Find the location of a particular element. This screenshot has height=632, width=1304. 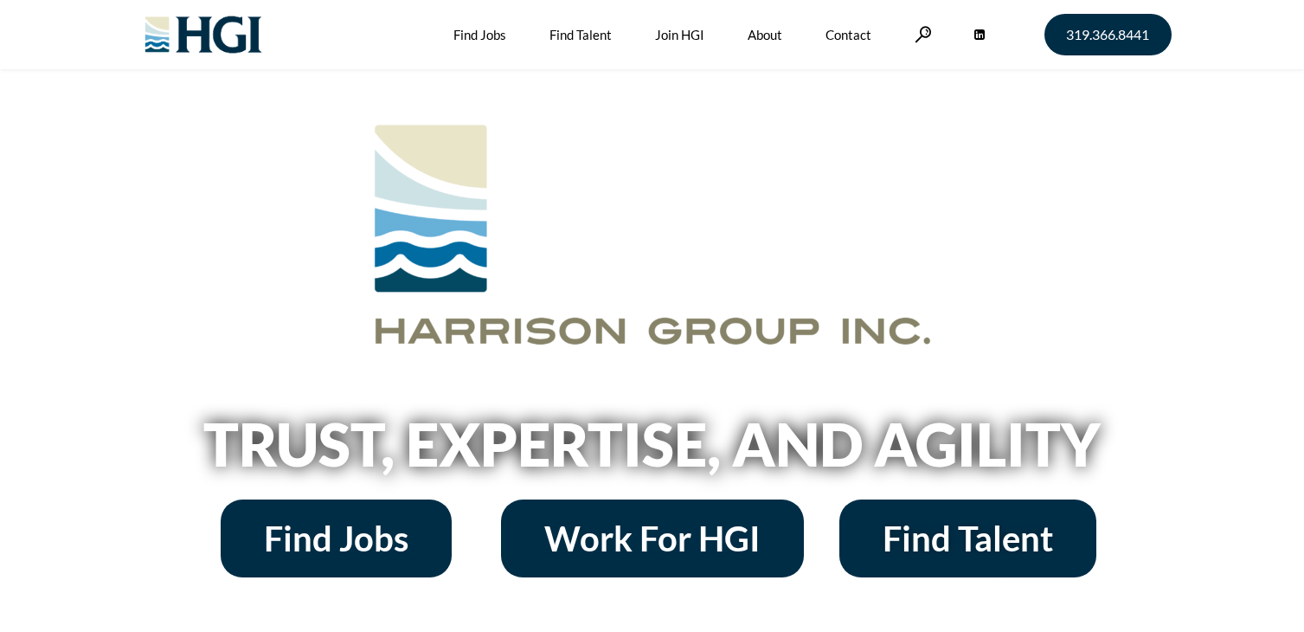

a: 319.366.8441 is located at coordinates (1107, 35).